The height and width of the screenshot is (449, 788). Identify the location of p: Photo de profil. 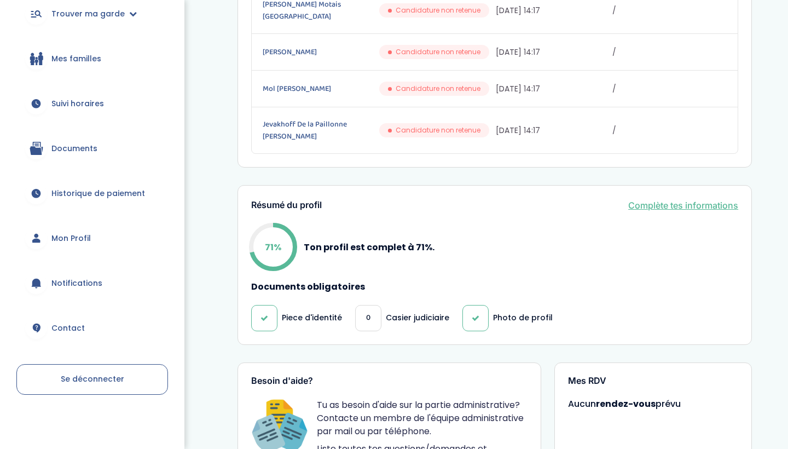
(523, 317).